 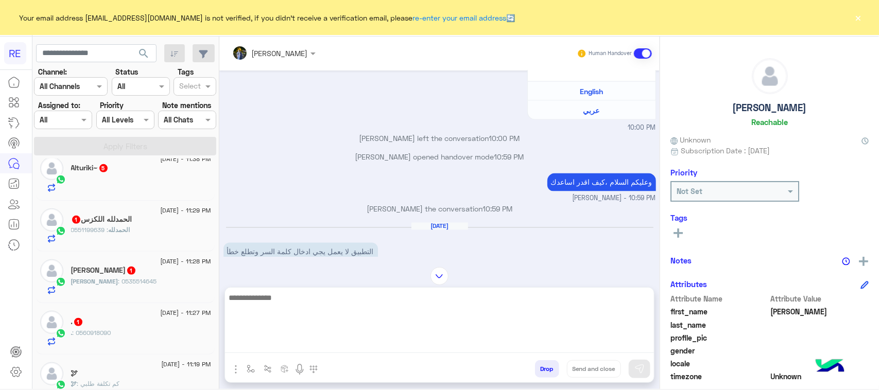 What do you see at coordinates (236, 370) in the screenshot?
I see `img: send attachment` at bounding box center [236, 370].